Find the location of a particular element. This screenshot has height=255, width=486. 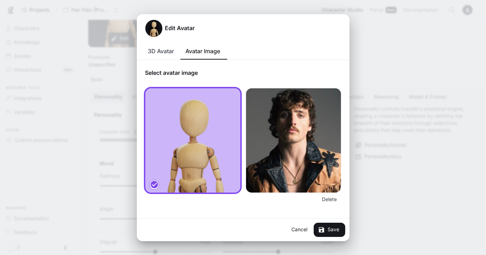

div: avatar type is located at coordinates (243, 51).